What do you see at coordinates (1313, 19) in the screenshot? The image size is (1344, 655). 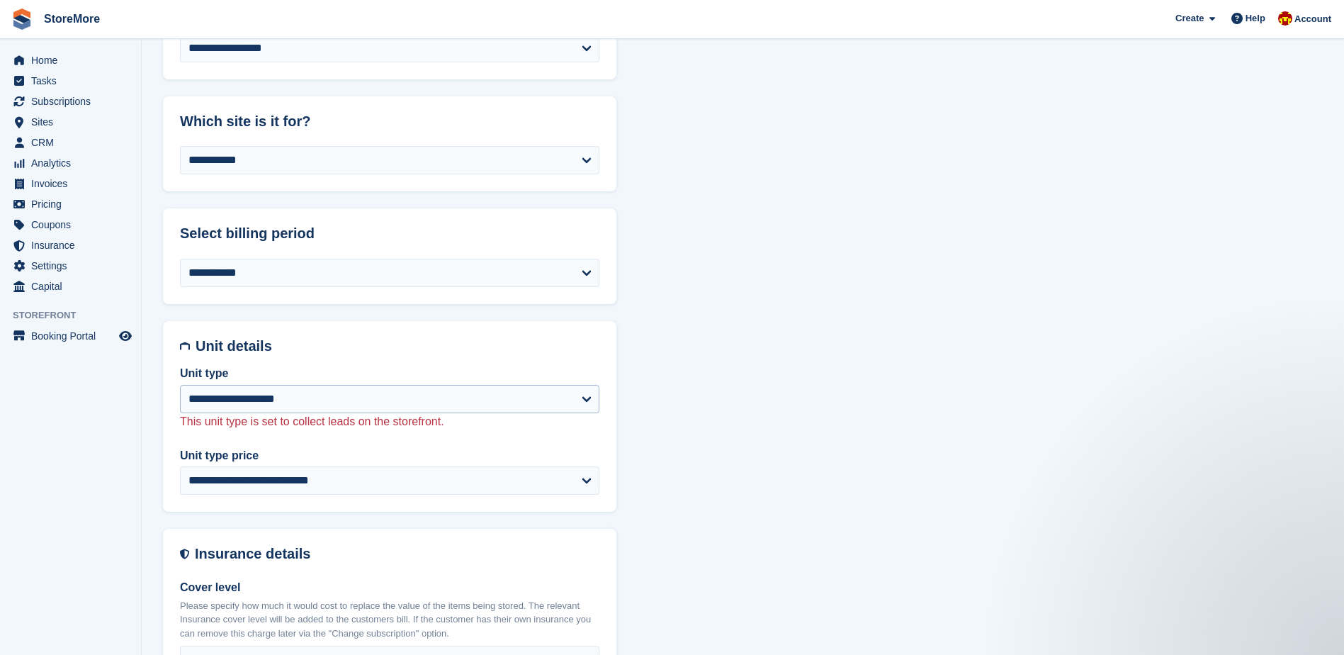 I see `span: Account` at bounding box center [1313, 19].